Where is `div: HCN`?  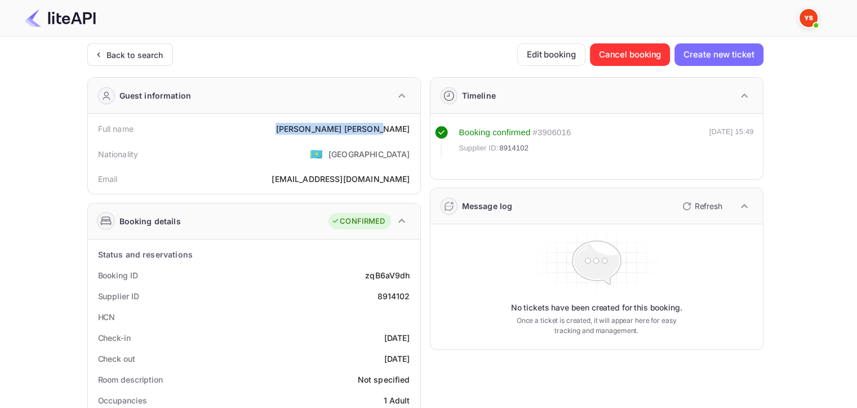 div: HCN is located at coordinates (106, 317).